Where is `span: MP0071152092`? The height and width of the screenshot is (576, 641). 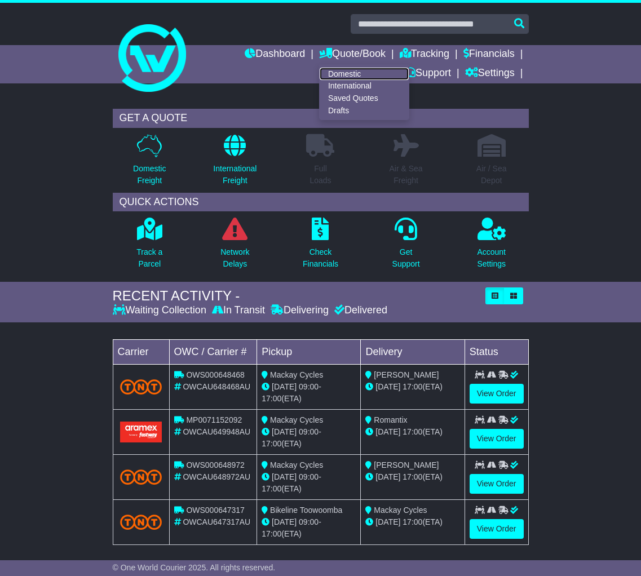
span: MP0071152092 is located at coordinates (214, 420).